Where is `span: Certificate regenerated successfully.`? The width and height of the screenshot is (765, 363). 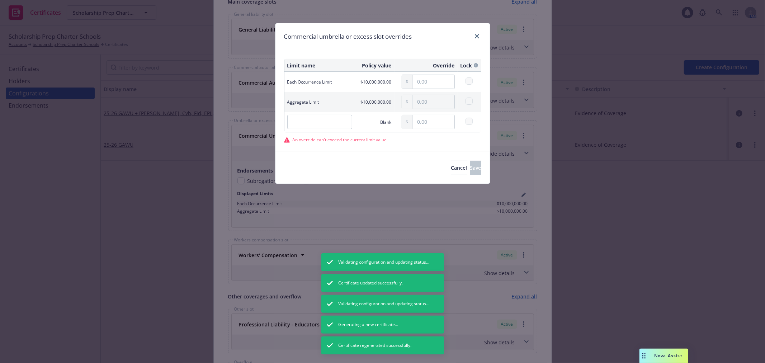
span: Certificate regenerated successfully. is located at coordinates (375, 345).